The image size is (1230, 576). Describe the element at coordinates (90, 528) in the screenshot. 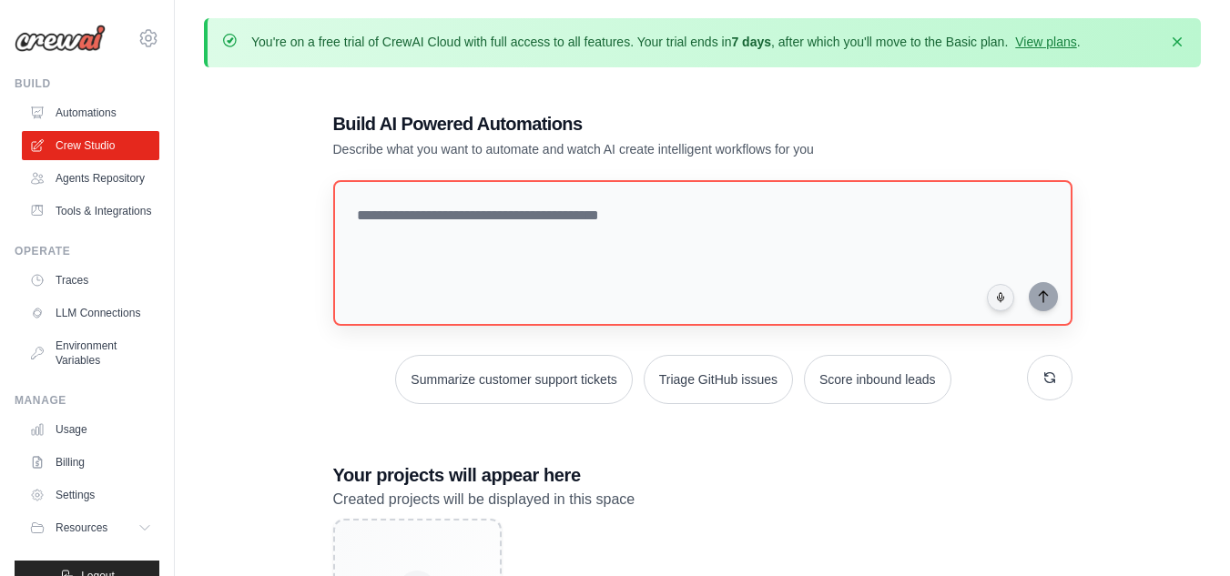

I see `button: Resources` at that location.